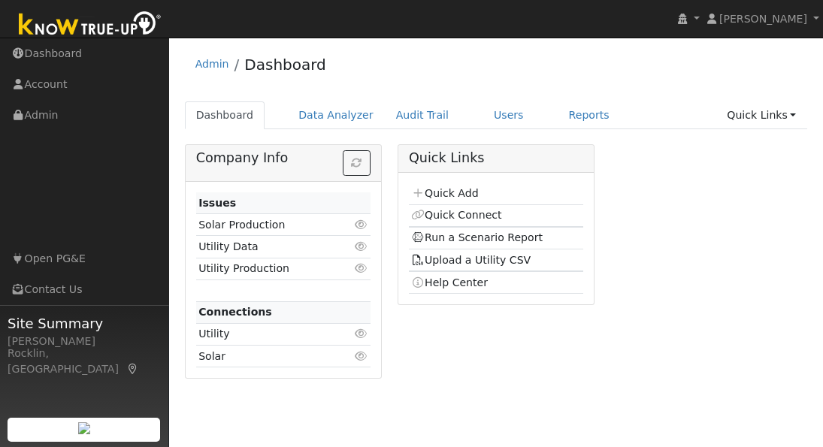 This screenshot has height=447, width=823. I want to click on span: Site Summary, so click(84, 323).